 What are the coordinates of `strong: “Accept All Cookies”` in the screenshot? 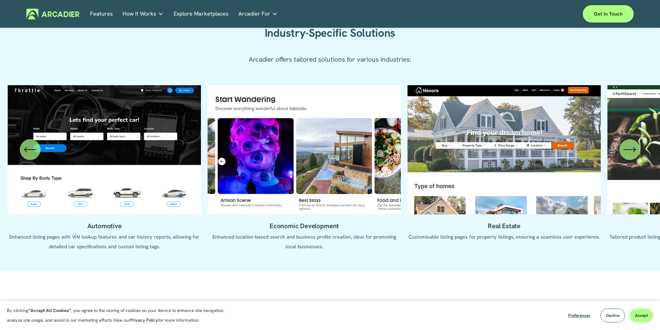 It's located at (50, 310).